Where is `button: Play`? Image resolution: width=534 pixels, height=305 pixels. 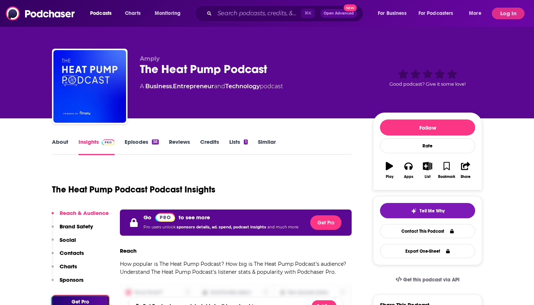 button: Play is located at coordinates (389, 170).